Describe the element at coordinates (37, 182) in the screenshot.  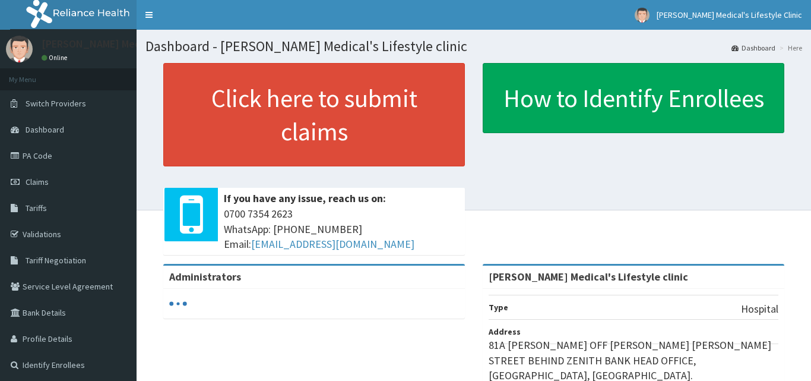
I see `span: Claims` at that location.